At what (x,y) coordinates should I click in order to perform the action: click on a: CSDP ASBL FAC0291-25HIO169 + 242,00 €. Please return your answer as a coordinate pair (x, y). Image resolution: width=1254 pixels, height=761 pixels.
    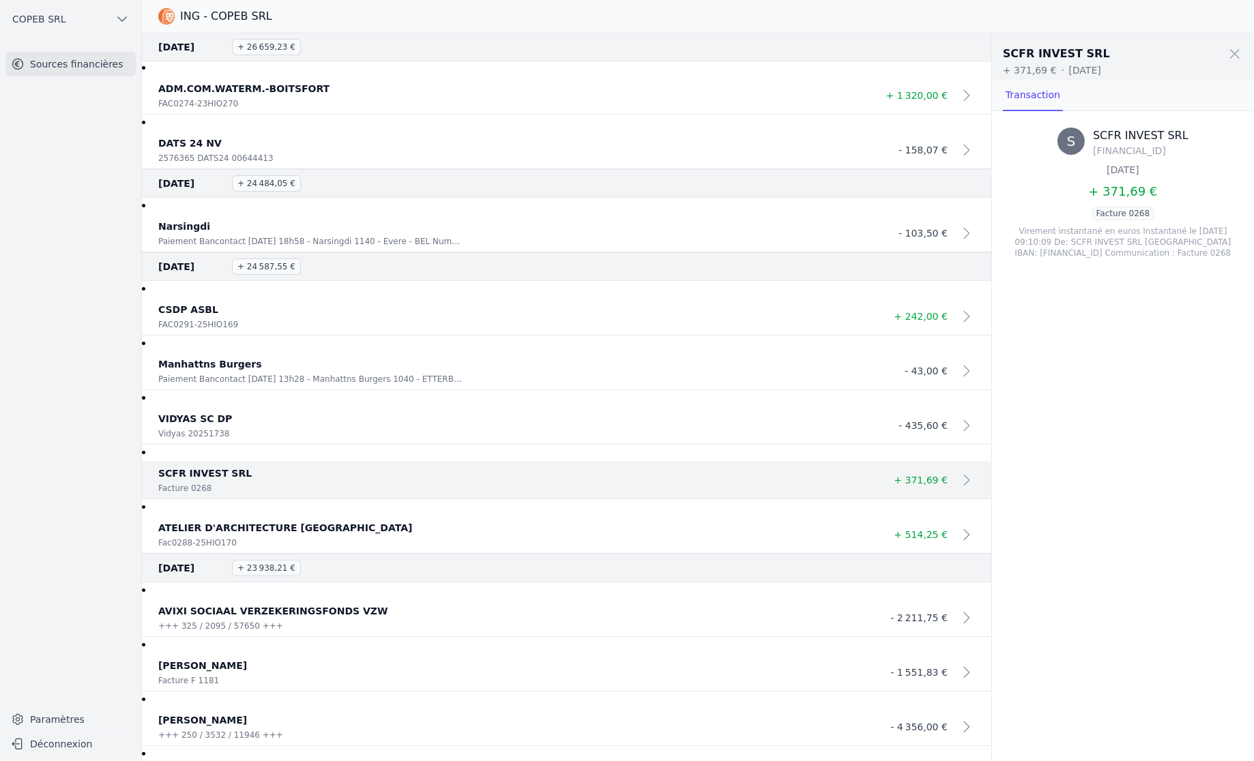
    Looking at the image, I should click on (566, 317).